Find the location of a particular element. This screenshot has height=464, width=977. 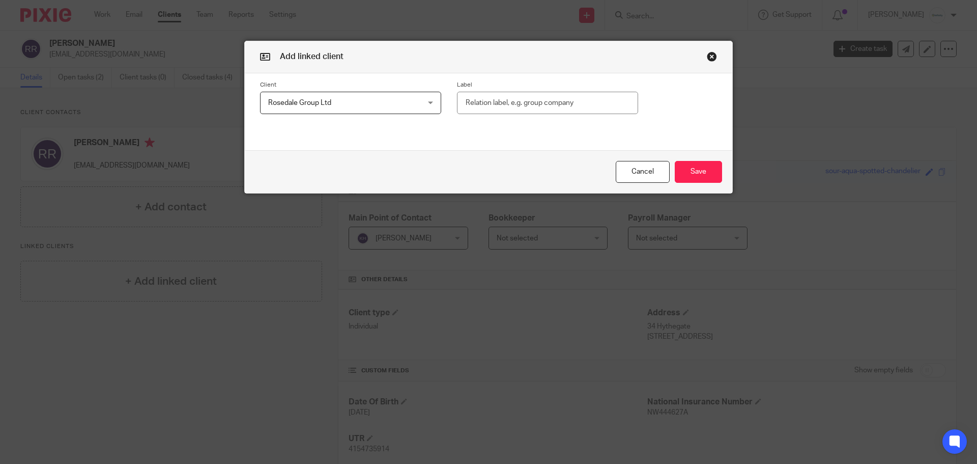

button: Cancel is located at coordinates (643, 172).